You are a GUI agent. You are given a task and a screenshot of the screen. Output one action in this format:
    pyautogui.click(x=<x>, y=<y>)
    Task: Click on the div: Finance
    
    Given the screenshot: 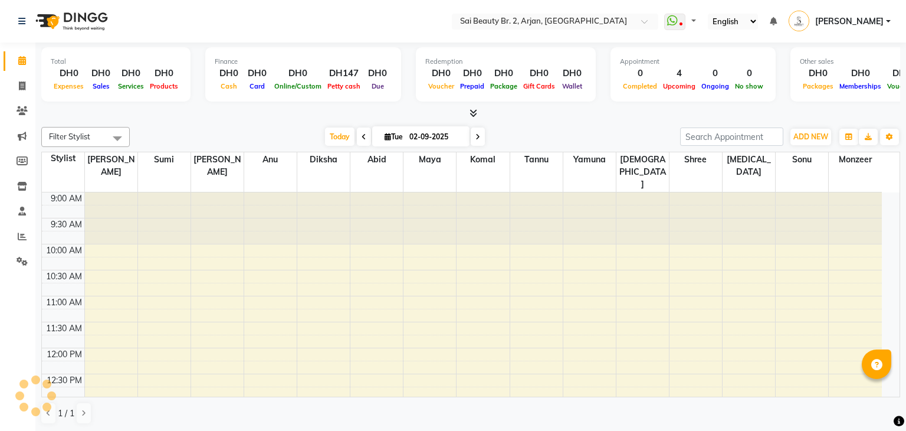 What is the action you would take?
    pyautogui.click(x=303, y=61)
    